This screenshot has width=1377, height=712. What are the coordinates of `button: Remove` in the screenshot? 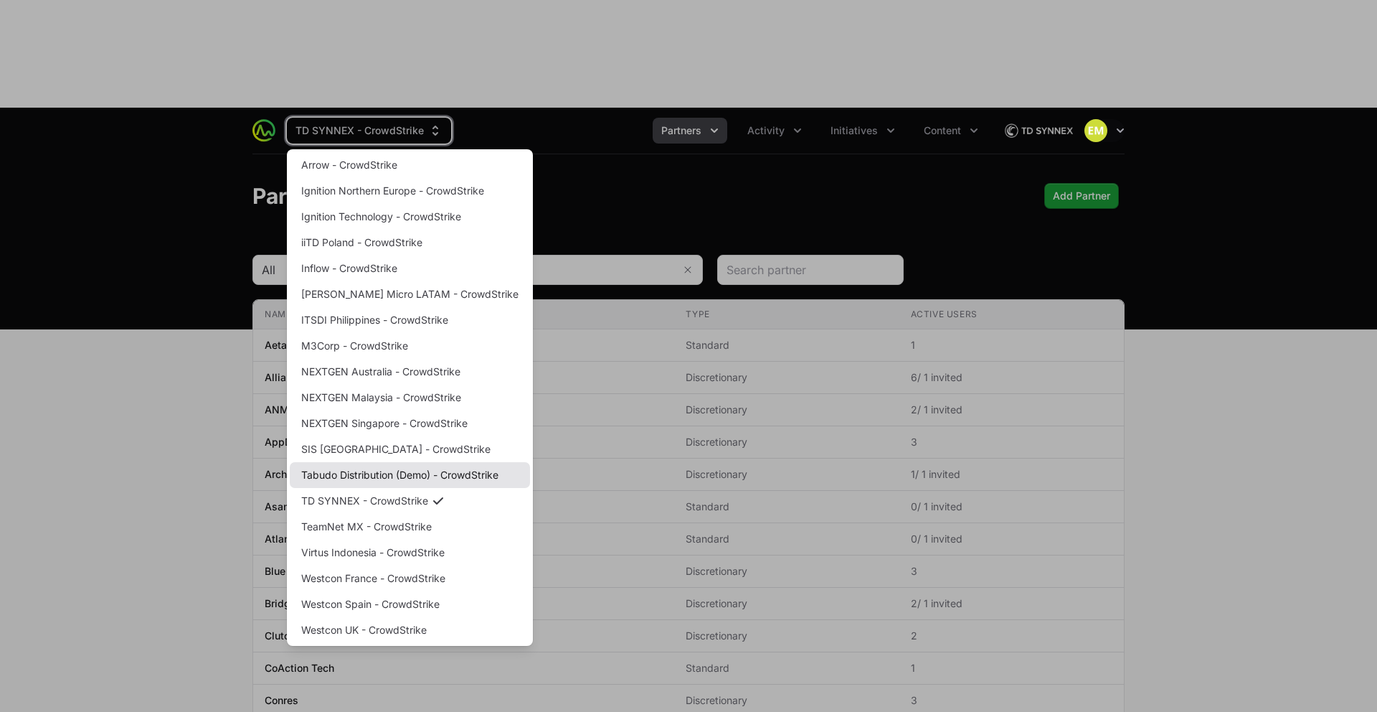 It's located at (688, 270).